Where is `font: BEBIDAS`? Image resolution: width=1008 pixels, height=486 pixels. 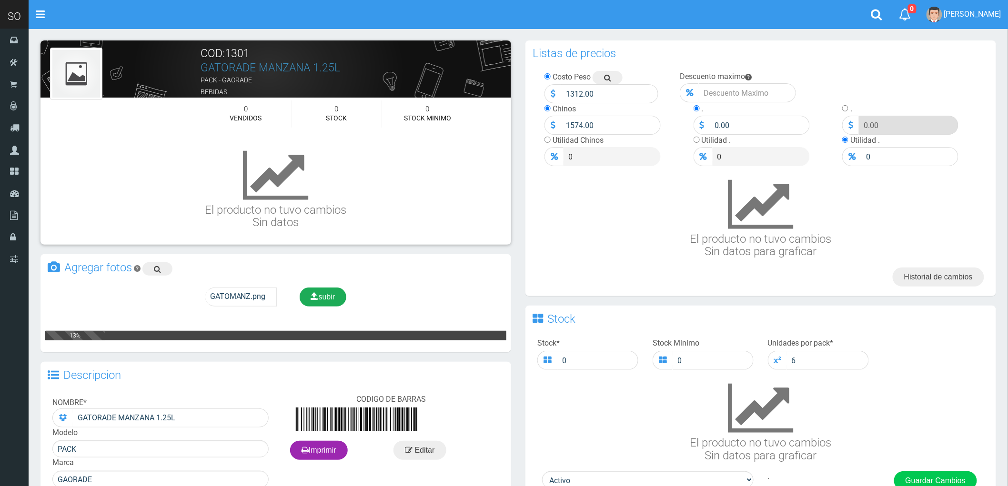 font: BEBIDAS is located at coordinates (214, 92).